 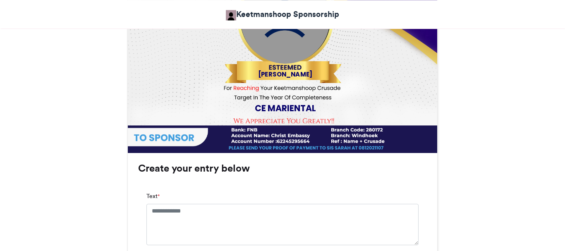 What do you see at coordinates (231, 15) in the screenshot?
I see `img: Keetmanshoop Sponsorship` at bounding box center [231, 15].